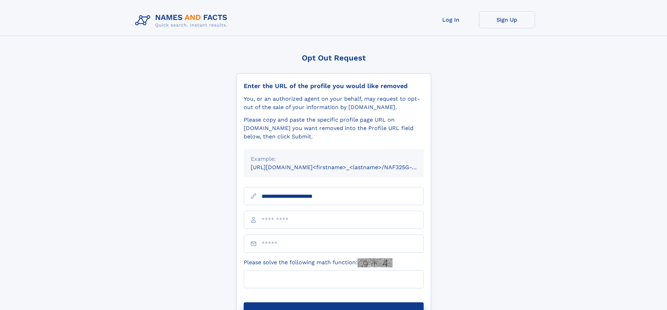 The image size is (667, 310). Describe the element at coordinates (183, 21) in the screenshot. I see `img: Logo Names and Facts` at that location.